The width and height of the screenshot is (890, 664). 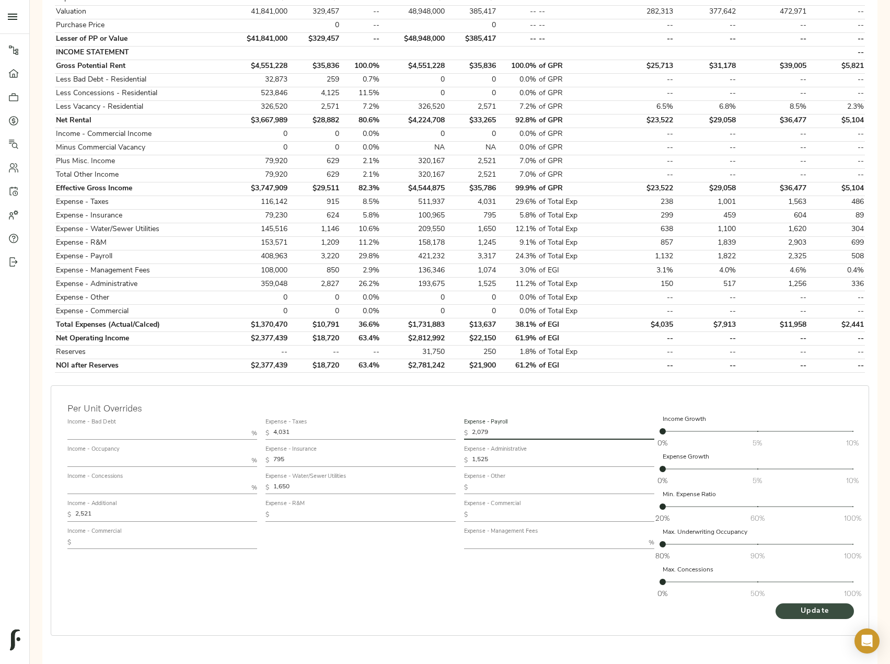 What do you see at coordinates (360, 162) in the screenshot?
I see `td: 2.1%` at bounding box center [360, 162].